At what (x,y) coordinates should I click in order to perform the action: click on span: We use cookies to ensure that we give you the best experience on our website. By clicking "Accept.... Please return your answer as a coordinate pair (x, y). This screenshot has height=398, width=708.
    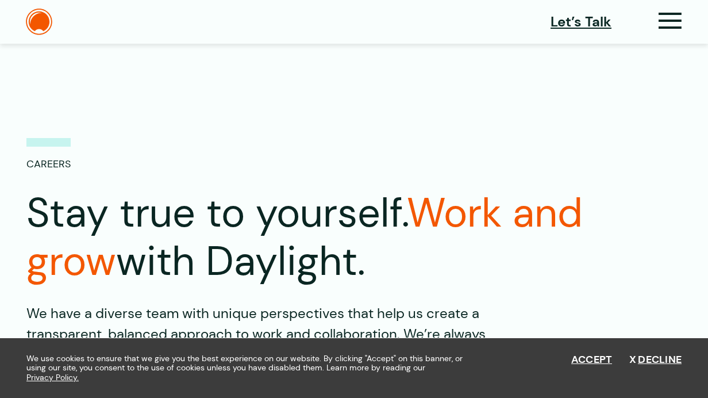
    Looking at the image, I should click on (249, 368).